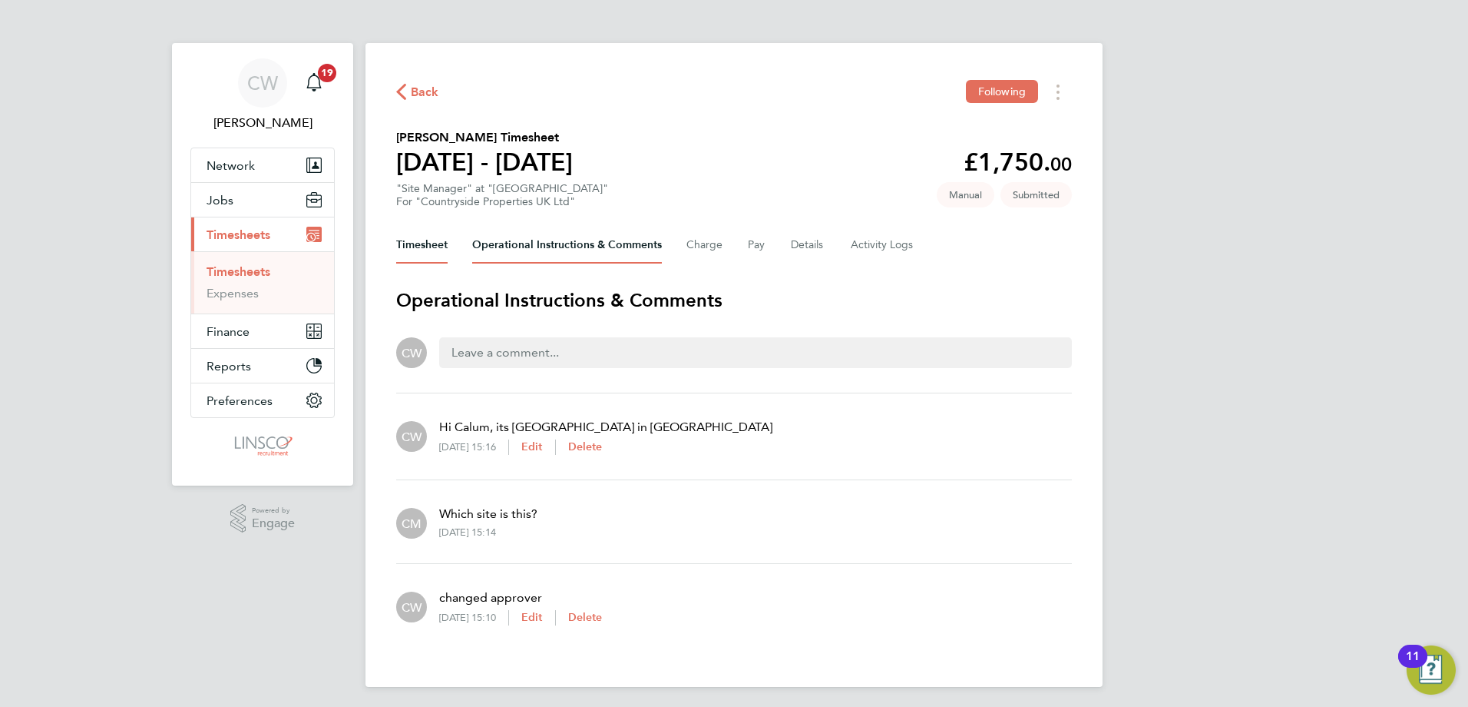  Describe the element at coordinates (240, 400) in the screenshot. I see `span: Preferences` at that location.